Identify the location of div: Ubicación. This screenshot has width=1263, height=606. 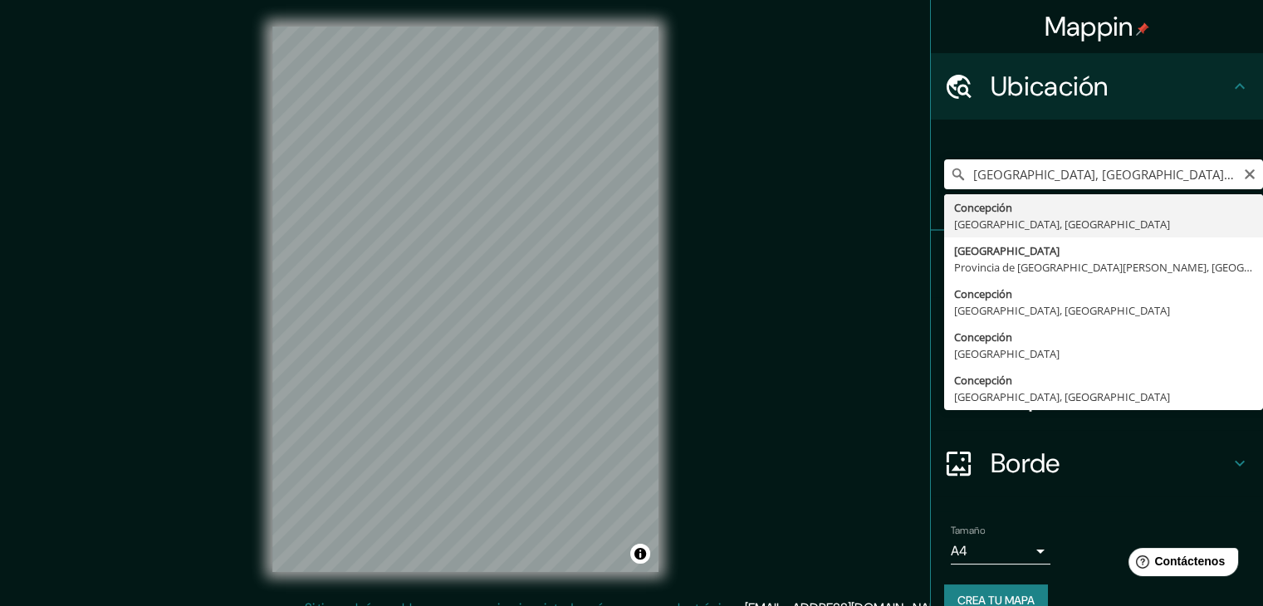
(1097, 86).